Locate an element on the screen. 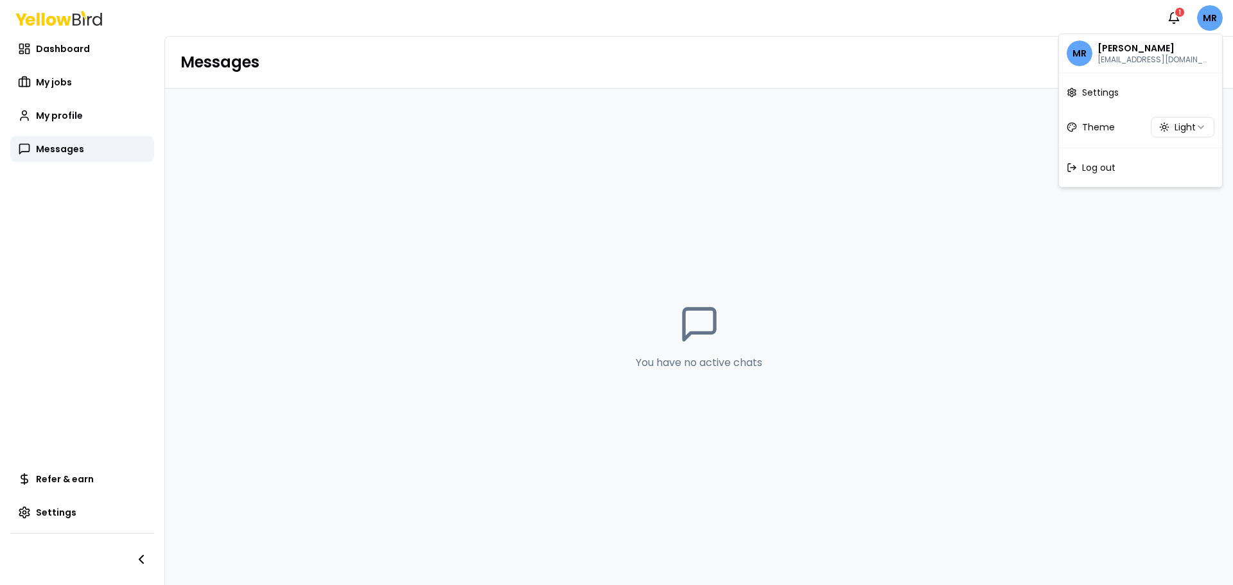 Image resolution: width=1233 pixels, height=585 pixels. span: MR is located at coordinates (1080, 53).